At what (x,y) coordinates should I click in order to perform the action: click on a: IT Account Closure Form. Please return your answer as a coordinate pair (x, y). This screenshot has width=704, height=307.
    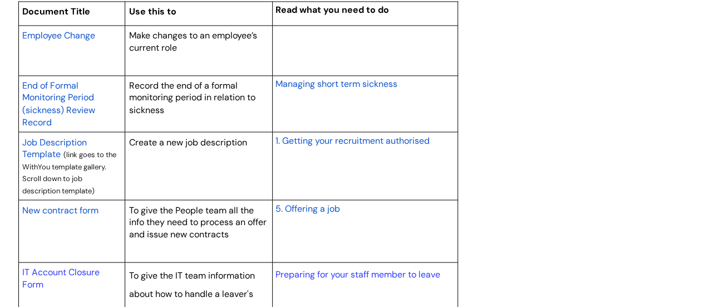
    Looking at the image, I should click on (61, 277).